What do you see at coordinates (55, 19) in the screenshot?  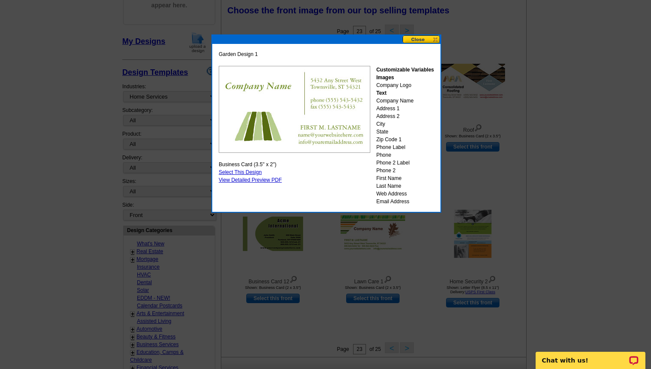 I see `p: Chat with us!` at bounding box center [55, 19].